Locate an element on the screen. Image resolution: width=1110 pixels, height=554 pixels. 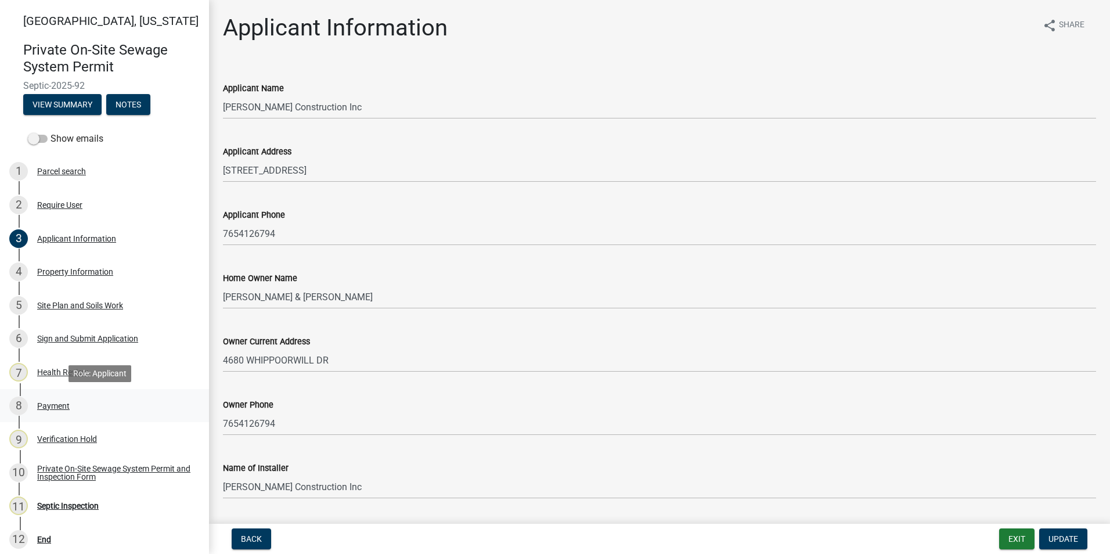
button: Exit is located at coordinates (1016, 539).